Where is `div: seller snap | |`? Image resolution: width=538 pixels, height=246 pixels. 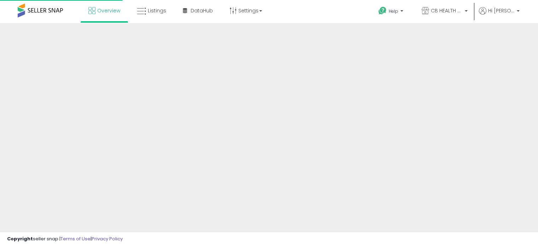 div: seller snap | | is located at coordinates (65, 239).